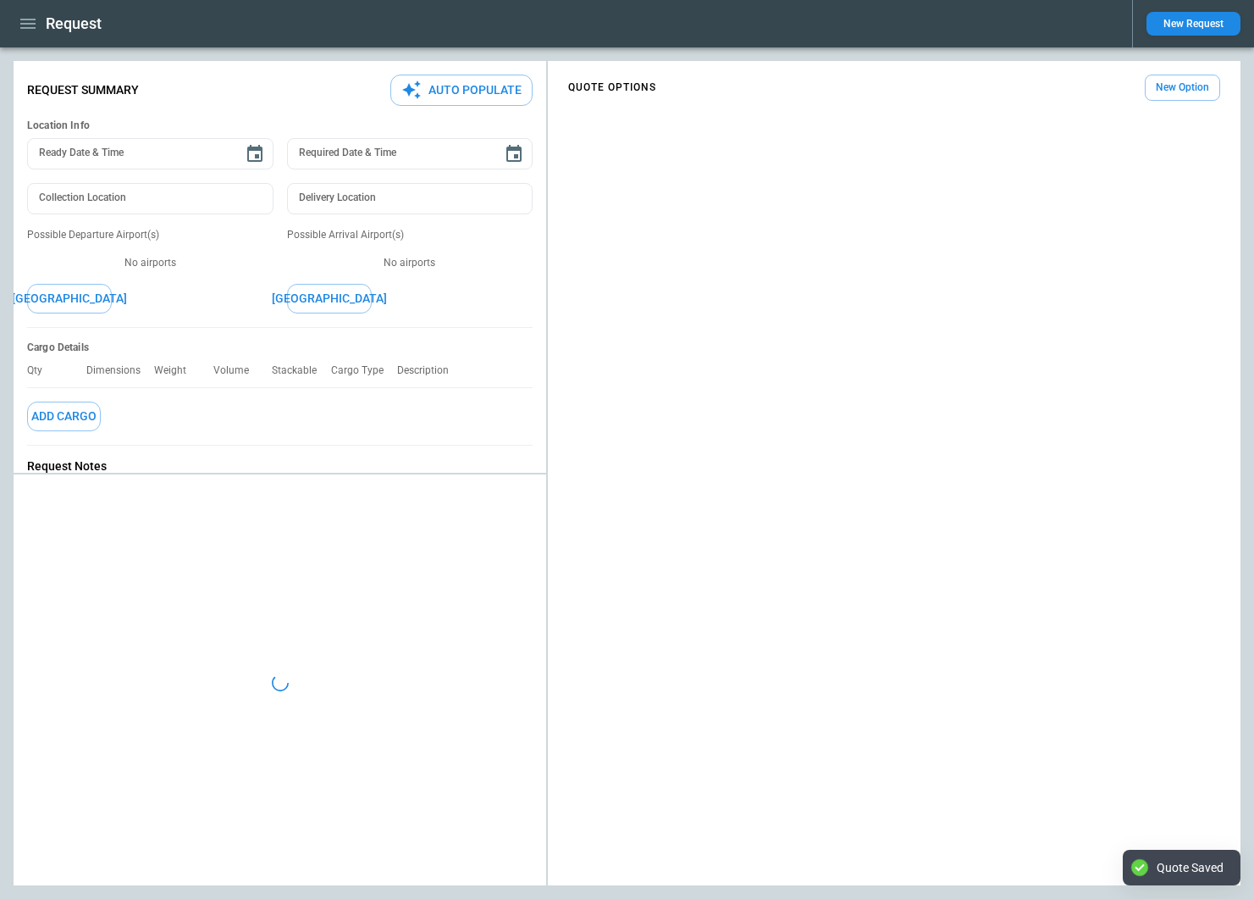  Describe the element at coordinates (120, 370) in the screenshot. I see `p: Dimensions` at that location.